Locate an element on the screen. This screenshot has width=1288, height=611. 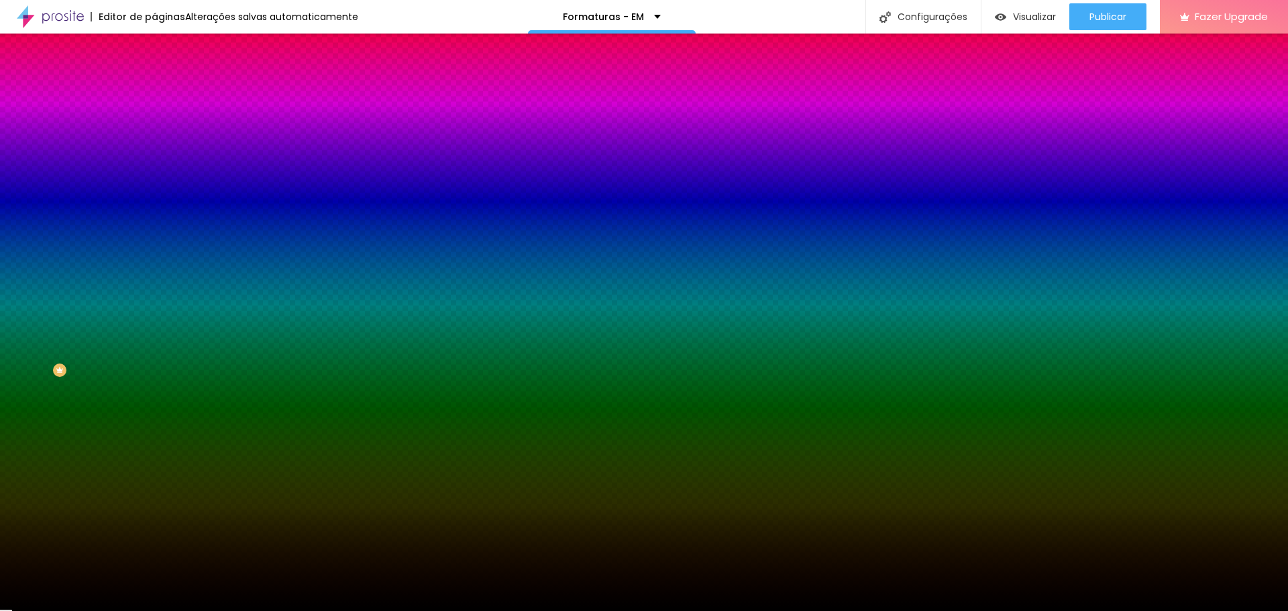
p: Formaturas - EM is located at coordinates (603, 17).